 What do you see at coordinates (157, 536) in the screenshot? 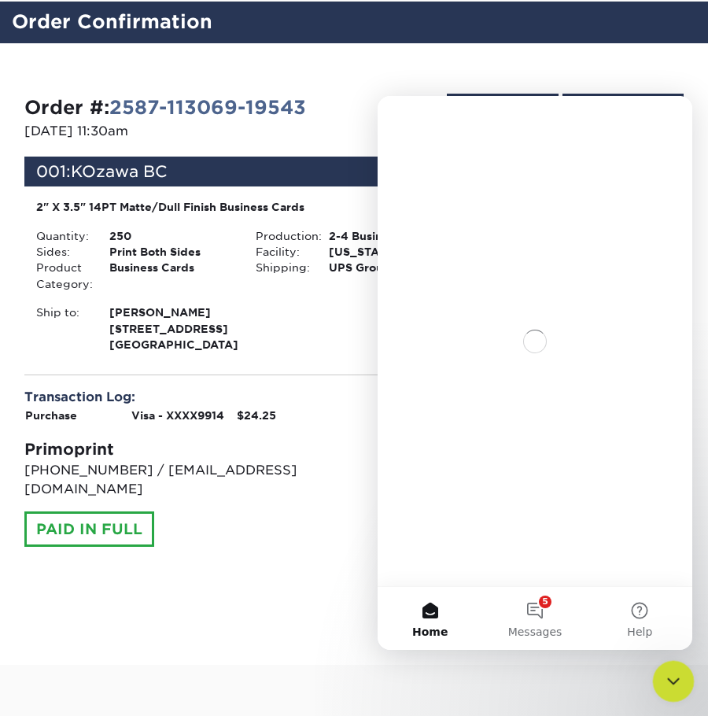
I see `span: Messages` at bounding box center [157, 536].